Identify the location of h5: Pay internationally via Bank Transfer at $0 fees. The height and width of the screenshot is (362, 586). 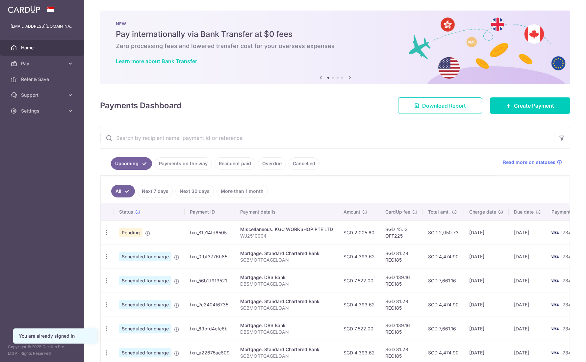
(335, 34).